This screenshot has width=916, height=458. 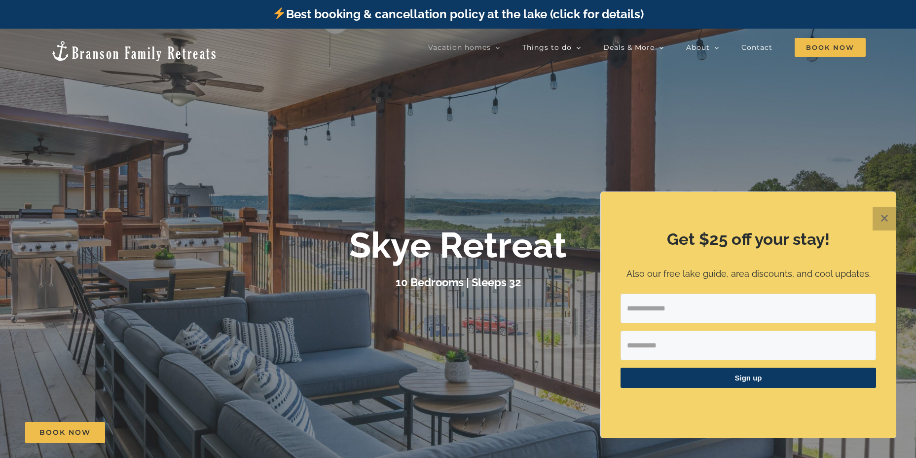 I want to click on span: Things to do, so click(x=547, y=47).